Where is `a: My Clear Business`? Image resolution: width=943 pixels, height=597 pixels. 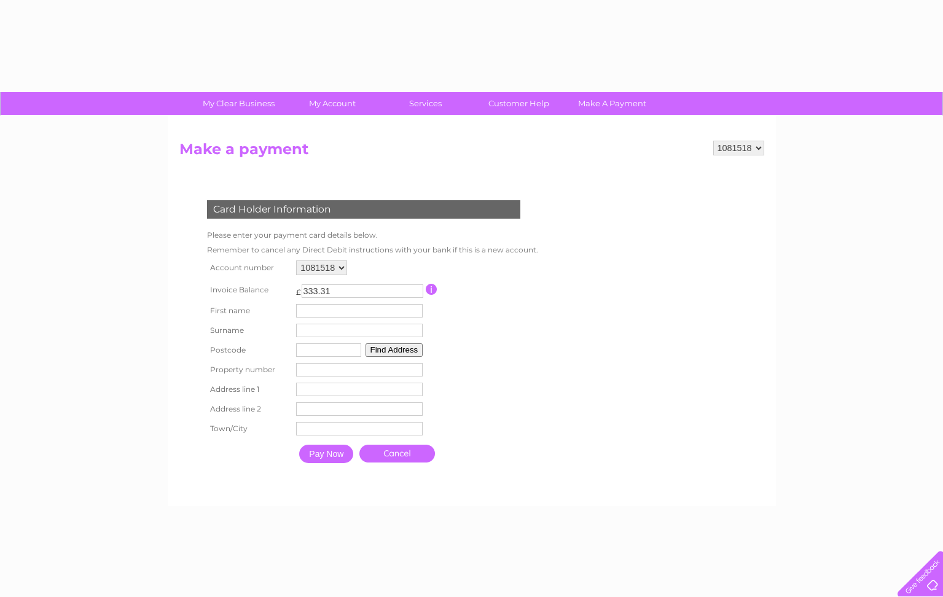
a: My Clear Business is located at coordinates (238, 103).